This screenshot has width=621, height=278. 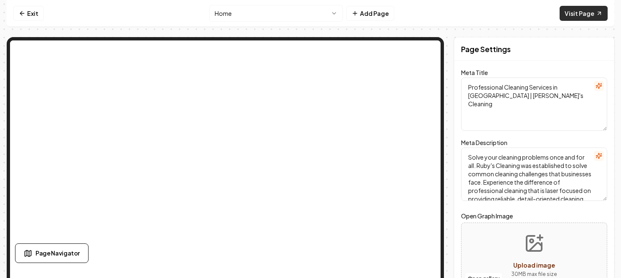 I want to click on h2: Page Settings, so click(x=485, y=49).